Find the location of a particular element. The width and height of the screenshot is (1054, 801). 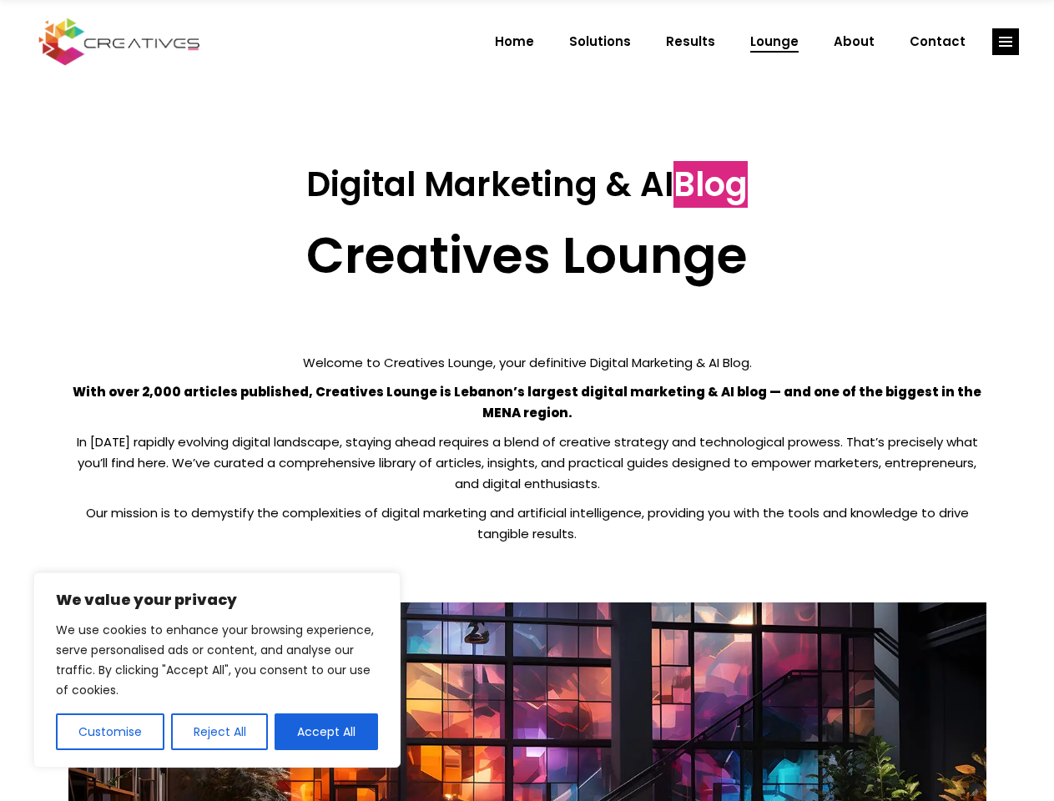

button: Customise is located at coordinates (110, 732).